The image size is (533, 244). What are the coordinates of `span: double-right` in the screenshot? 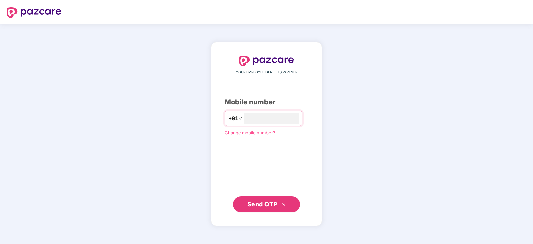 It's located at (283, 205).